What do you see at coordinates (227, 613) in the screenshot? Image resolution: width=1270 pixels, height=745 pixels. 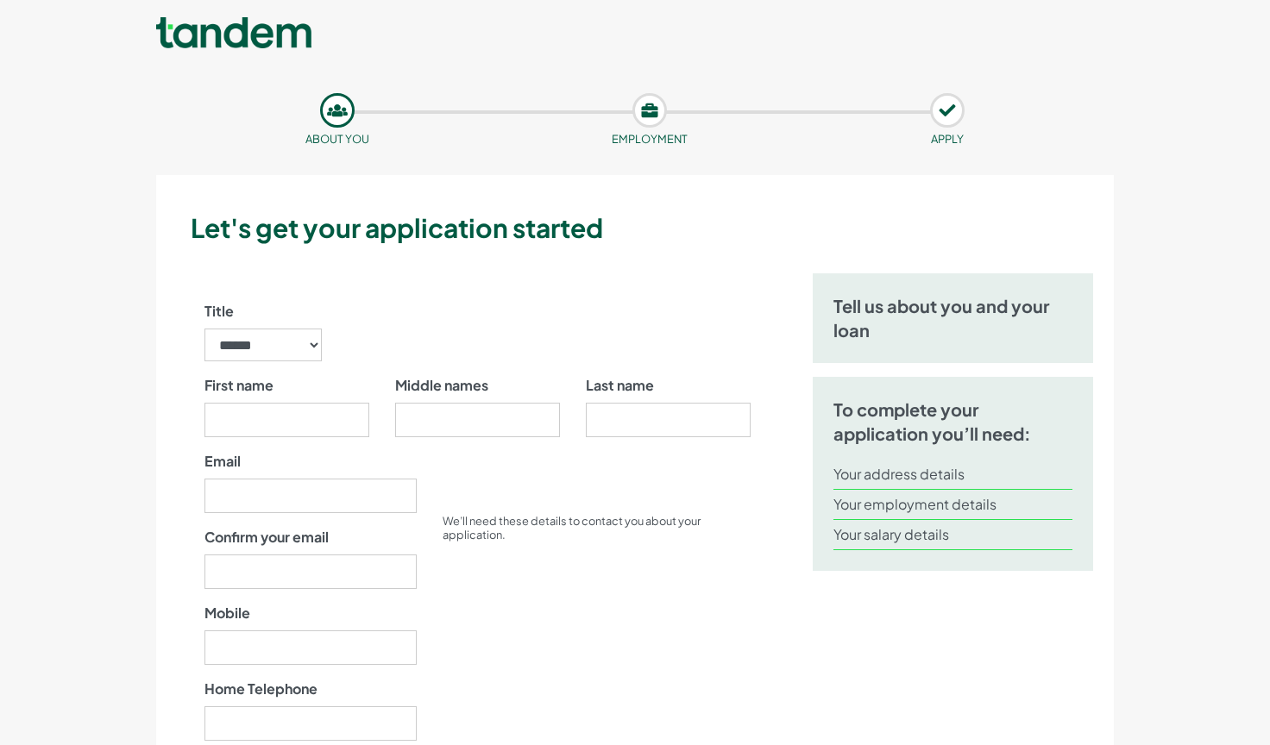 I see `label: Mobile` at bounding box center [227, 613].